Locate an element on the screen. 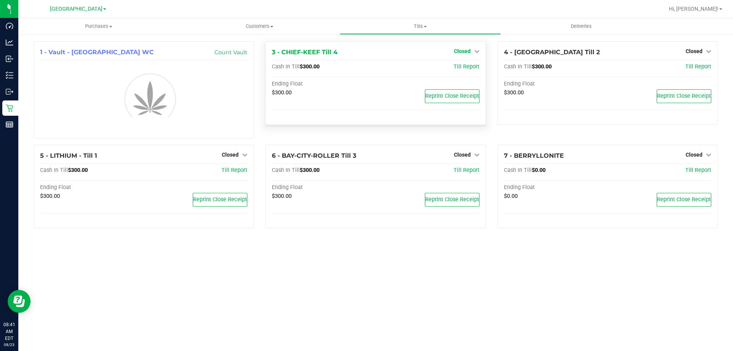  p: 08/23 is located at coordinates (9, 344).